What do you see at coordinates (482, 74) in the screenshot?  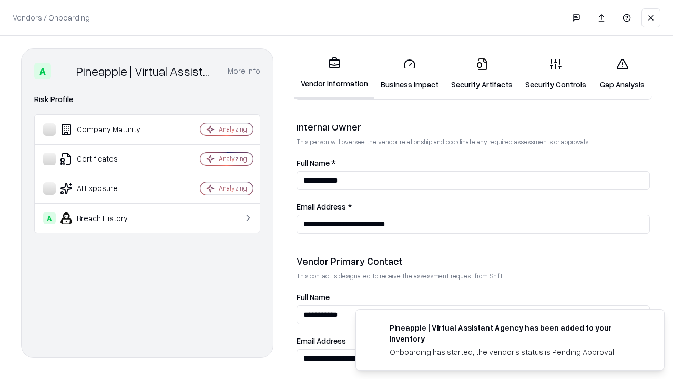 I see `a: Security Artifacts` at bounding box center [482, 74].